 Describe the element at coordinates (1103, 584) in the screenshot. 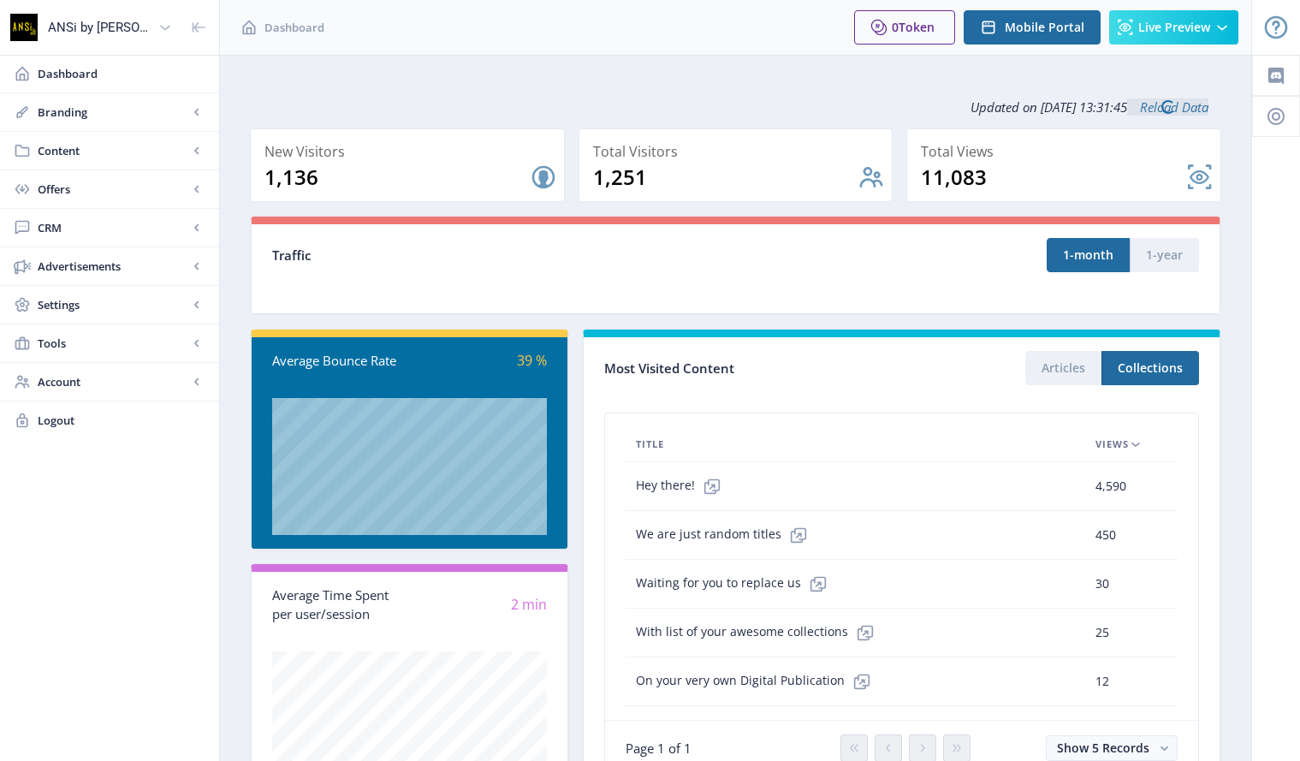

I see `span: 30` at that location.